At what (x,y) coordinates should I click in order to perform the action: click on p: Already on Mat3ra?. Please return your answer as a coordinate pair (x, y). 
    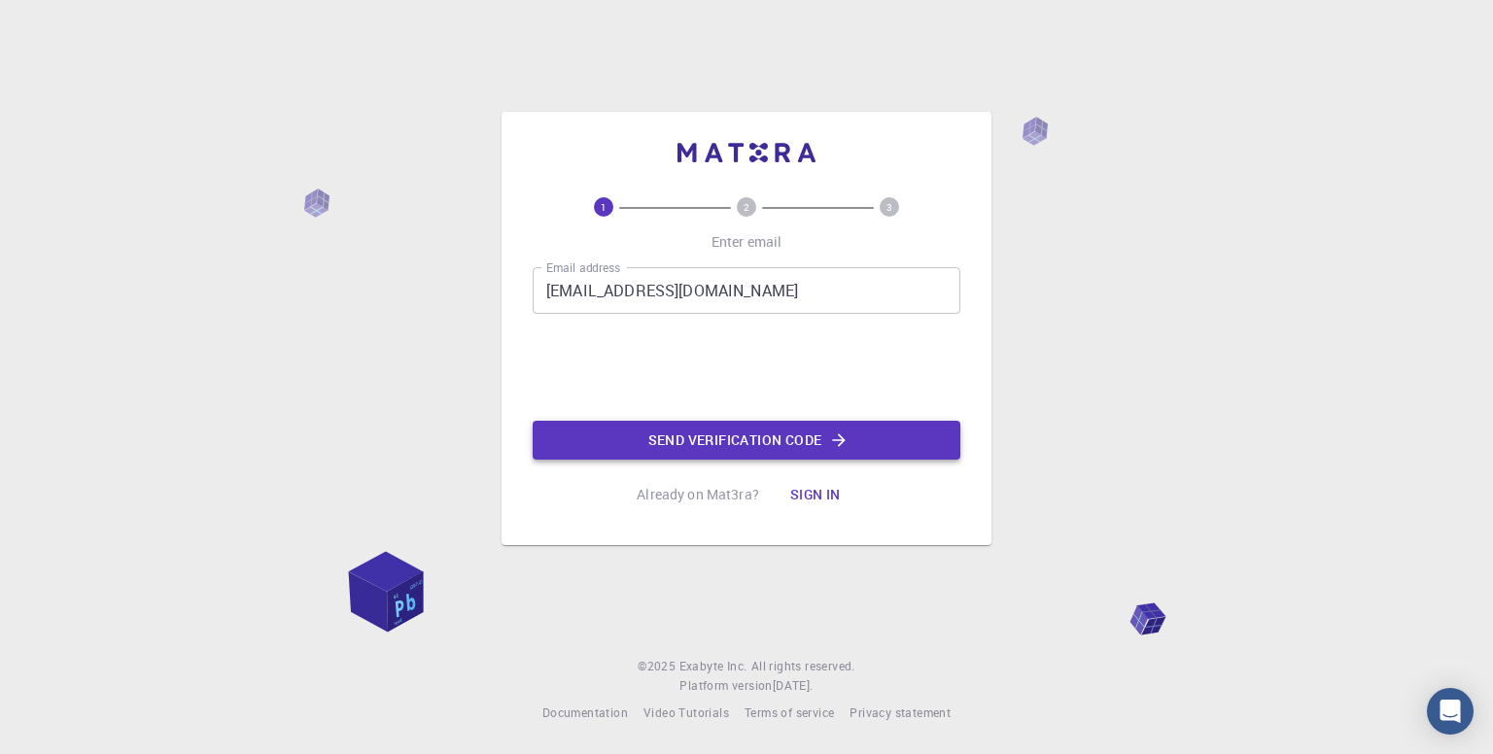
    Looking at the image, I should click on (698, 495).